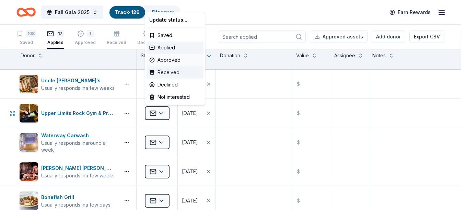 This screenshot has width=466, height=210. What do you see at coordinates (175, 35) in the screenshot?
I see `div: Saved` at bounding box center [175, 35].